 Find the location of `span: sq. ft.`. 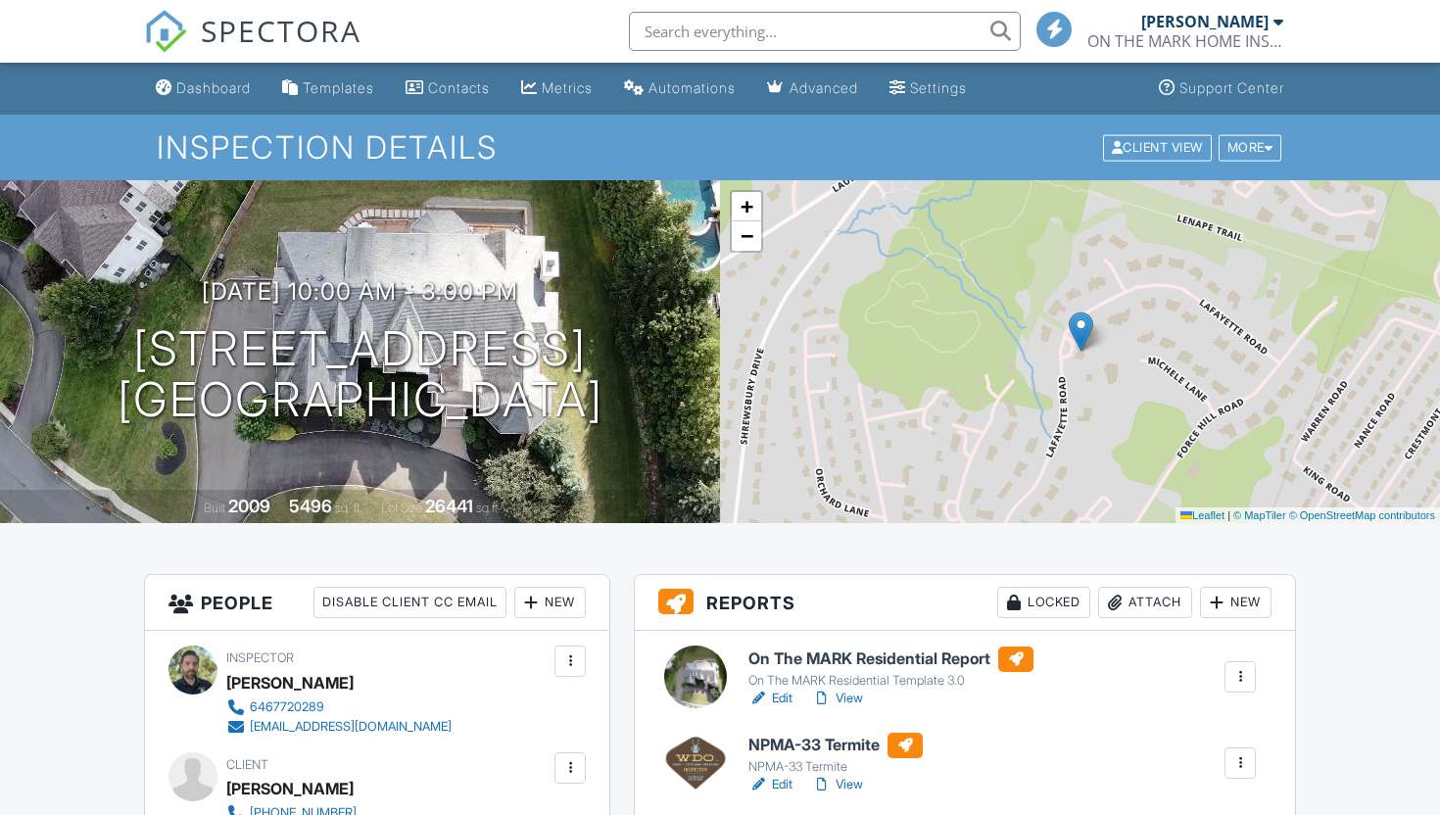

span: sq. ft. is located at coordinates (349, 507).